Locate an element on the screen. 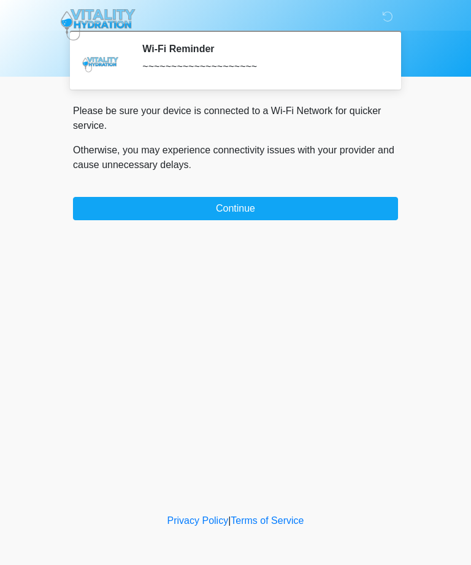  p: Please be sure your device is connected to a Wi-Fi Network for quicker service. is located at coordinates (235, 118).